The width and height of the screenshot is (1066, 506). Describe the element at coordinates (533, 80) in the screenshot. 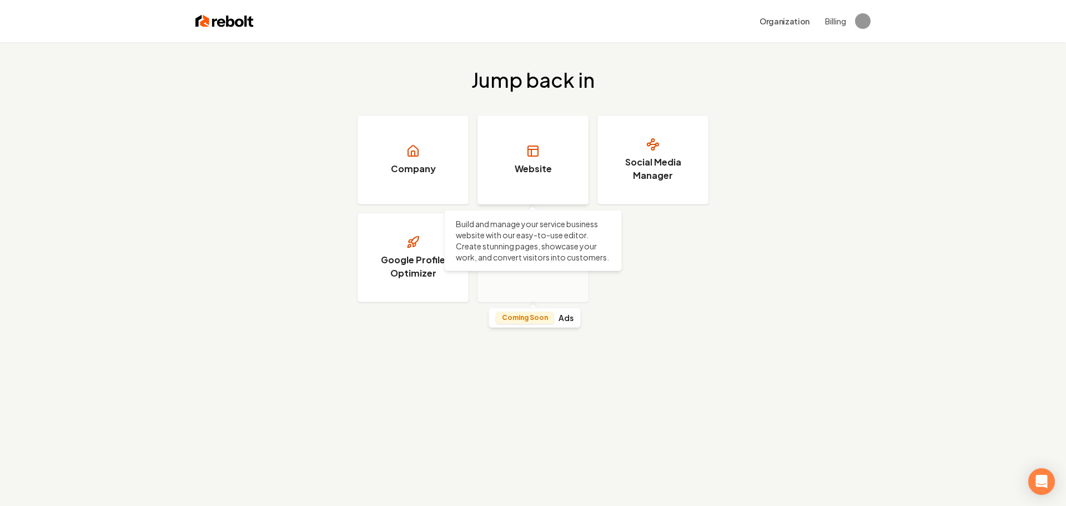

I see `h2: Jump back in` at that location.